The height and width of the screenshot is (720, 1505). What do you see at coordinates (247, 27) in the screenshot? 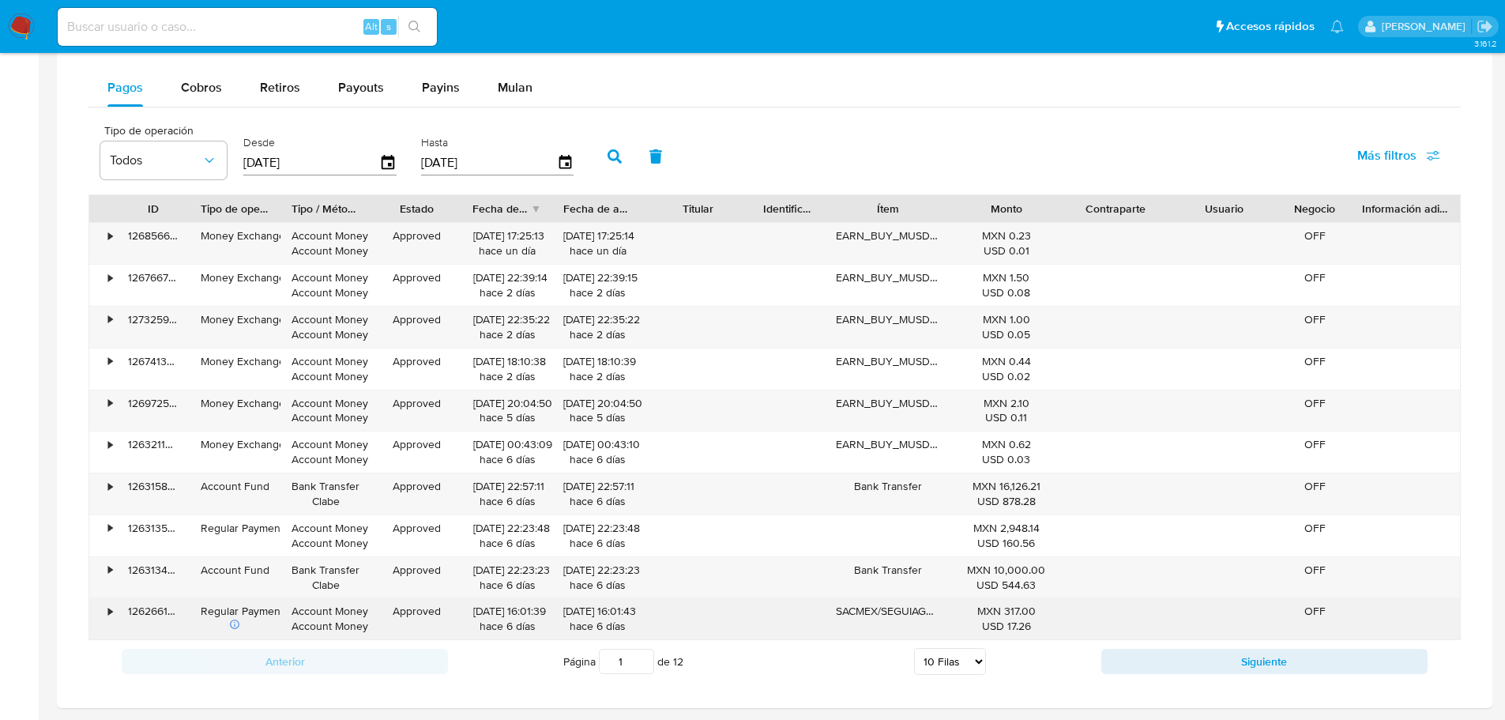
I see `input: Buscar usuario o caso...` at bounding box center [247, 27].